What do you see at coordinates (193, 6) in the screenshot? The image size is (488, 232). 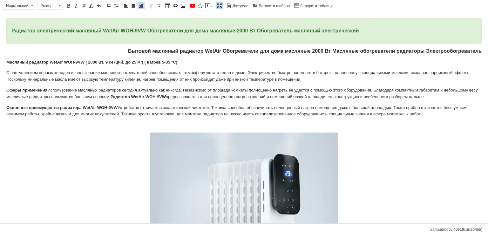 I see `a: Додати відео з YouTube` at bounding box center [193, 6].